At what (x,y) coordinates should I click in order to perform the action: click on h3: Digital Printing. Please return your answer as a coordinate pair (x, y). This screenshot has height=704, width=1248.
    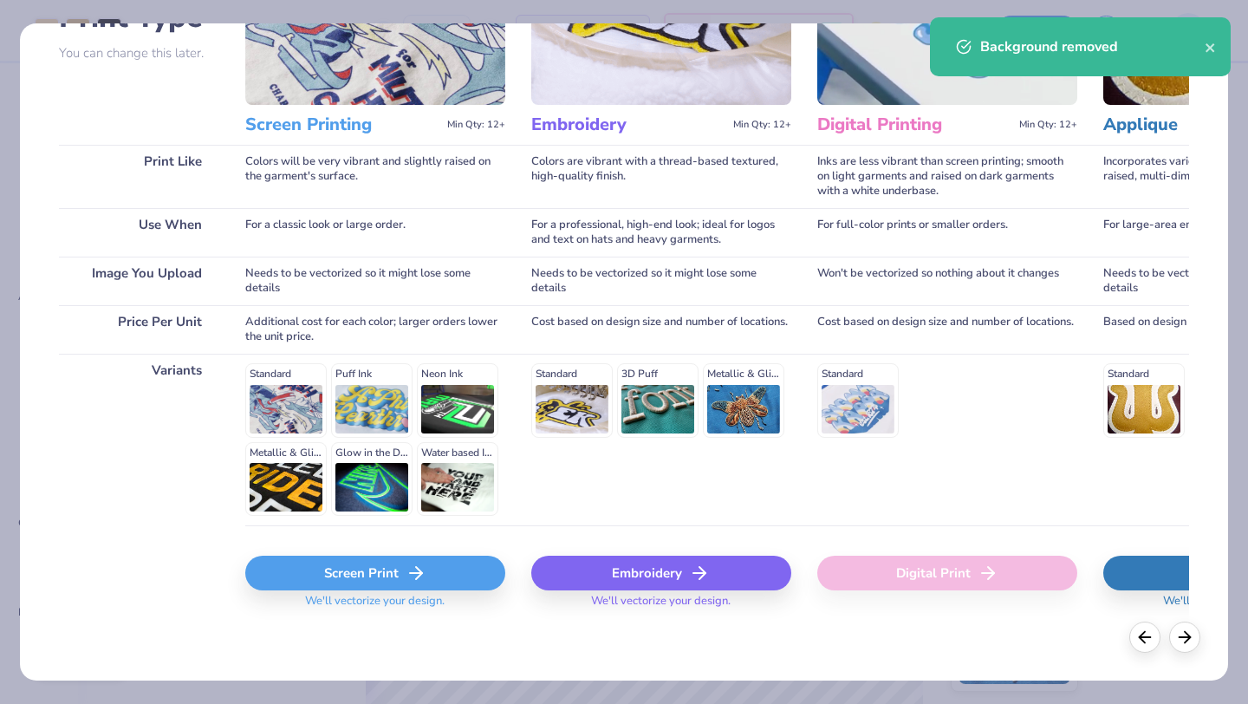
    Looking at the image, I should click on (914, 125).